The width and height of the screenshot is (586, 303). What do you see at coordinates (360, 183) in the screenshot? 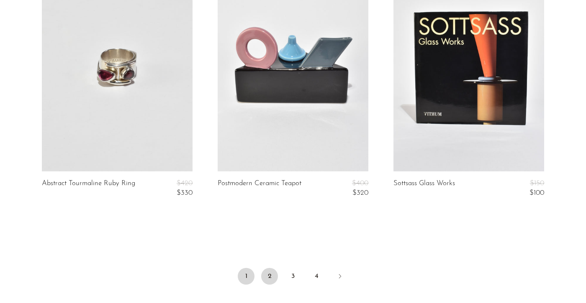
I see `span: $400` at bounding box center [360, 183].